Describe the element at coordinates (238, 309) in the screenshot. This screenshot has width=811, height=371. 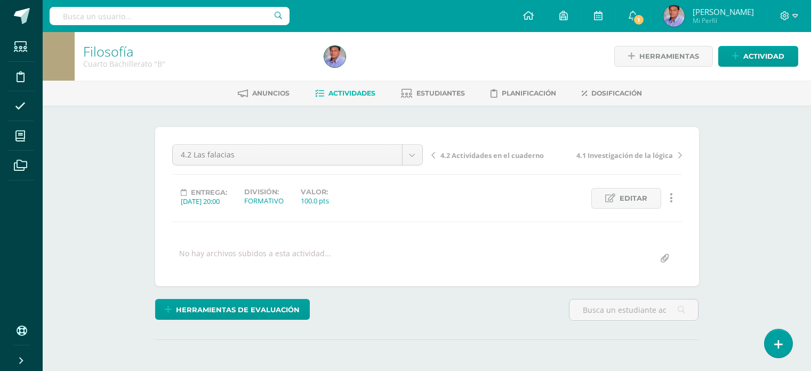
I see `span: Herramientas de evaluación` at that location.